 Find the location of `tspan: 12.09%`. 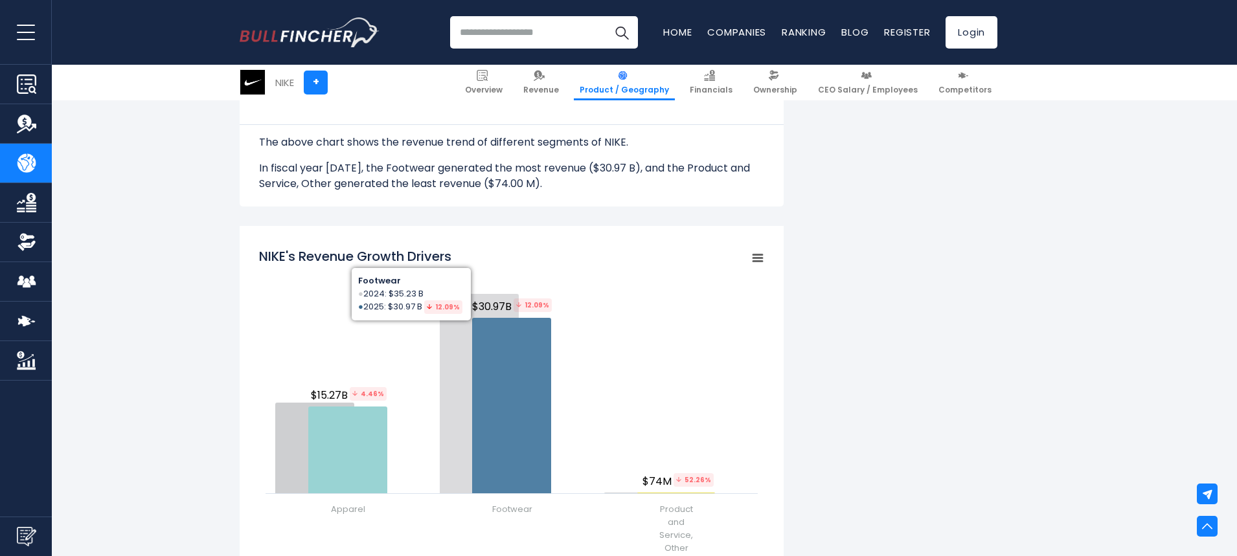

tspan: 12.09% is located at coordinates (532, 305).